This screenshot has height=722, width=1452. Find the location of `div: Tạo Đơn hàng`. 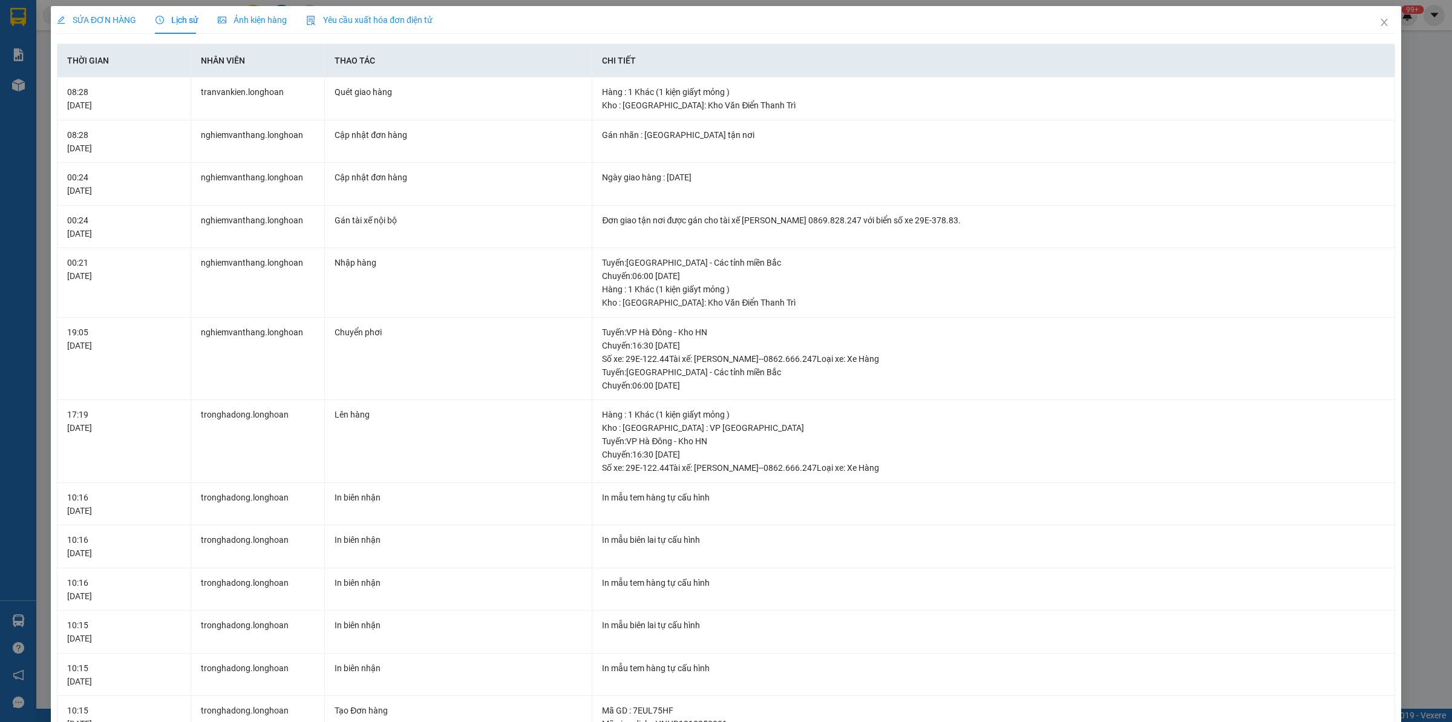

div: Tạo Đơn hàng is located at coordinates (458, 710).